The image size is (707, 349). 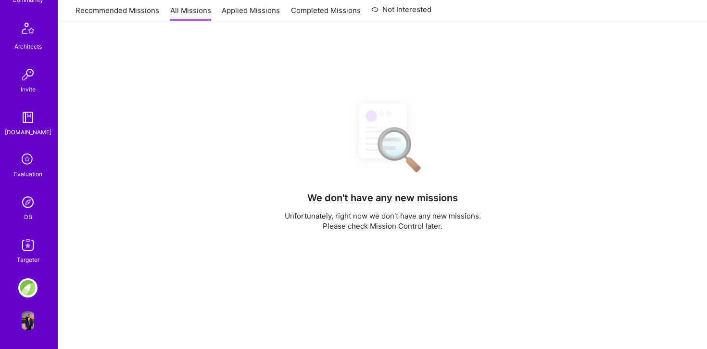 What do you see at coordinates (28, 288) in the screenshot?
I see `img: Anderson Global: Product Lead for Global Expansion` at bounding box center [28, 288].